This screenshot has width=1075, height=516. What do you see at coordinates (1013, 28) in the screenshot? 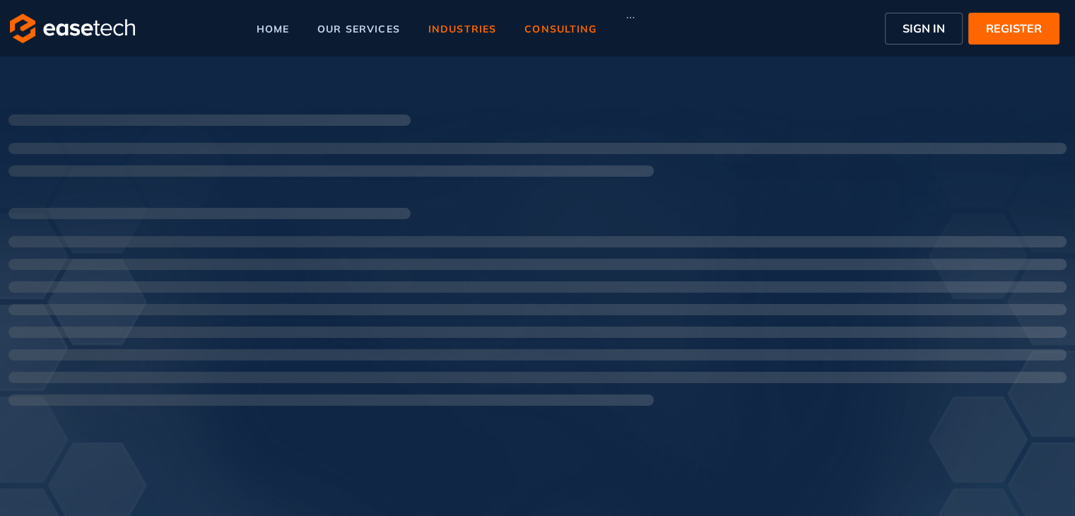
I see `span: REGISTER` at bounding box center [1013, 28].